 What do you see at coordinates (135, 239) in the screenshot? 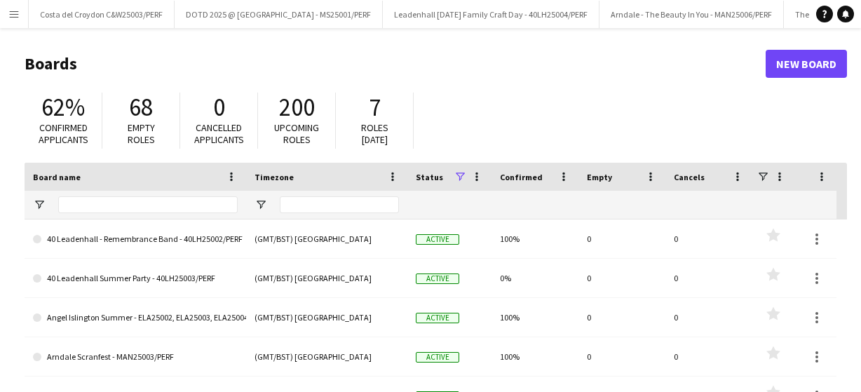
I see `a: 40 Leadenhall - Remembrance Band - 40LH25002/PERF` at bounding box center [135, 239].